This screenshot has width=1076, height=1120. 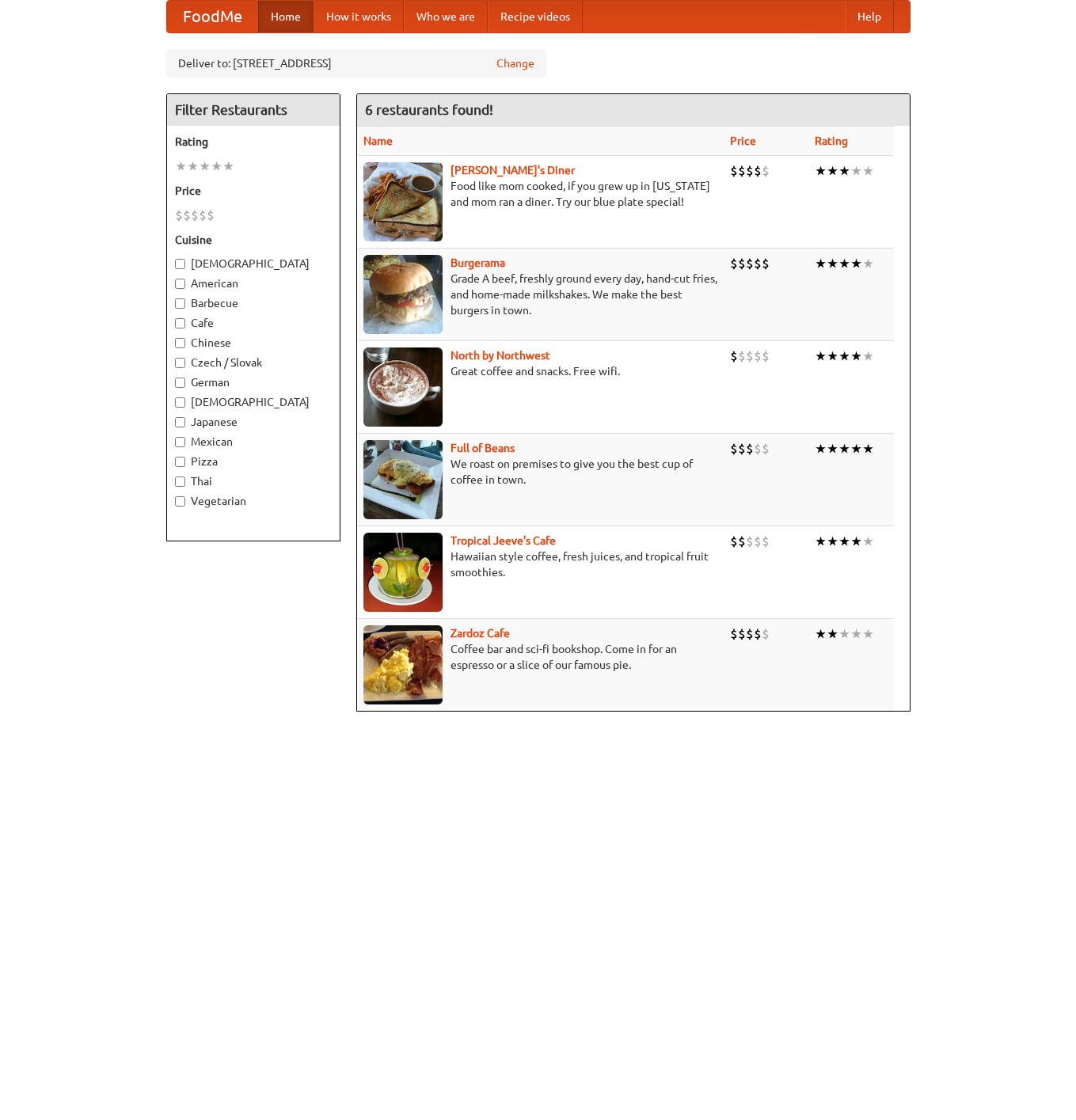 I want to click on b: Full of Beans, so click(x=482, y=448).